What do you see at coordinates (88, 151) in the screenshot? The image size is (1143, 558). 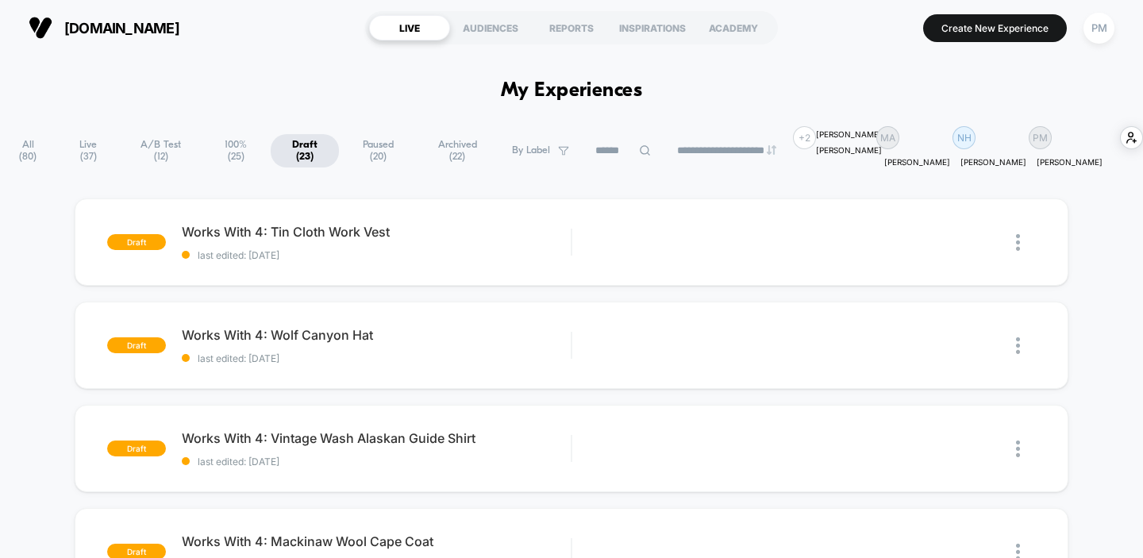 I see `span: Live ( 37 )` at bounding box center [88, 151].